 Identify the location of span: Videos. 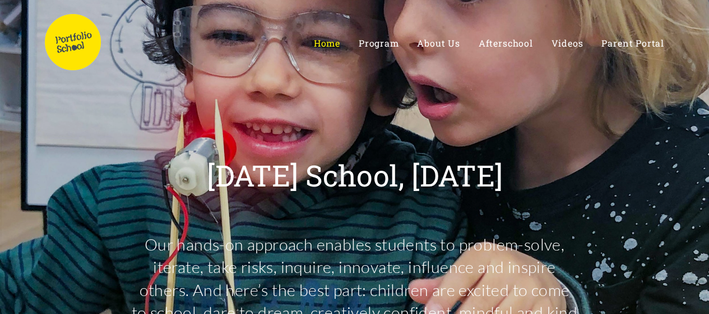
(568, 43).